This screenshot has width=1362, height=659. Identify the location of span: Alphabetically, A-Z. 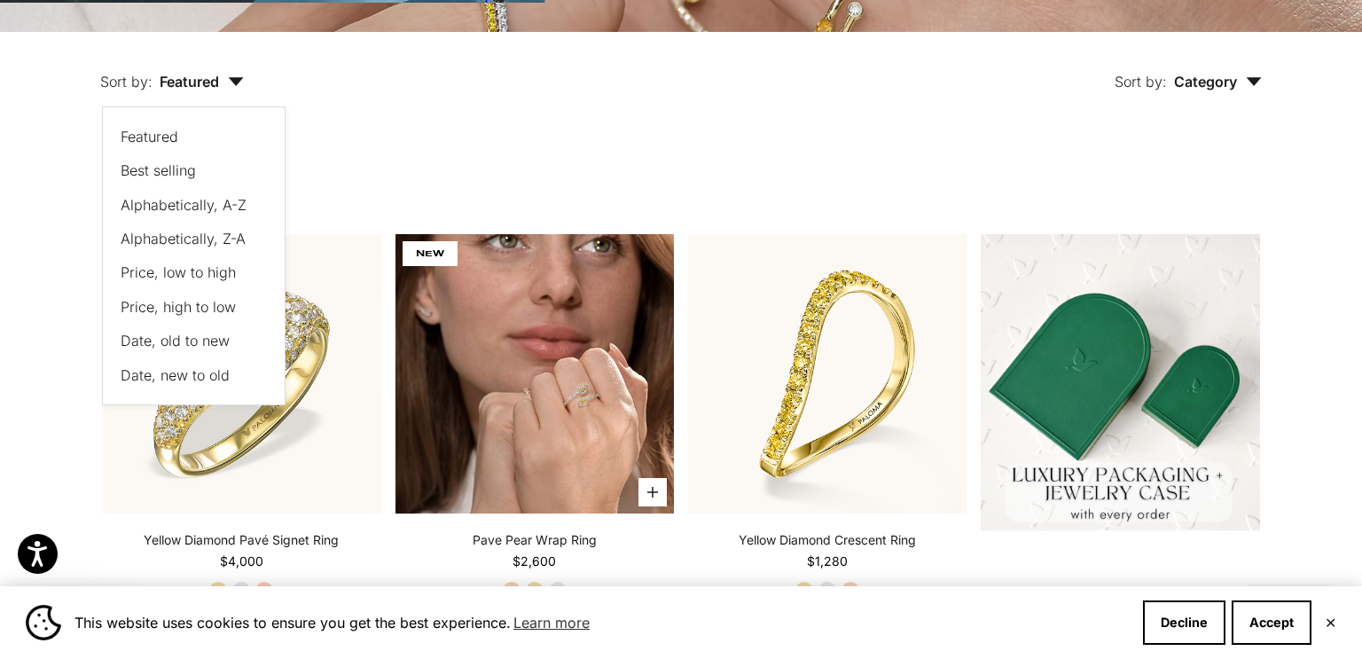
(184, 205).